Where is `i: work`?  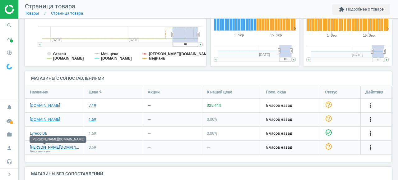 i: work is located at coordinates (9, 135).